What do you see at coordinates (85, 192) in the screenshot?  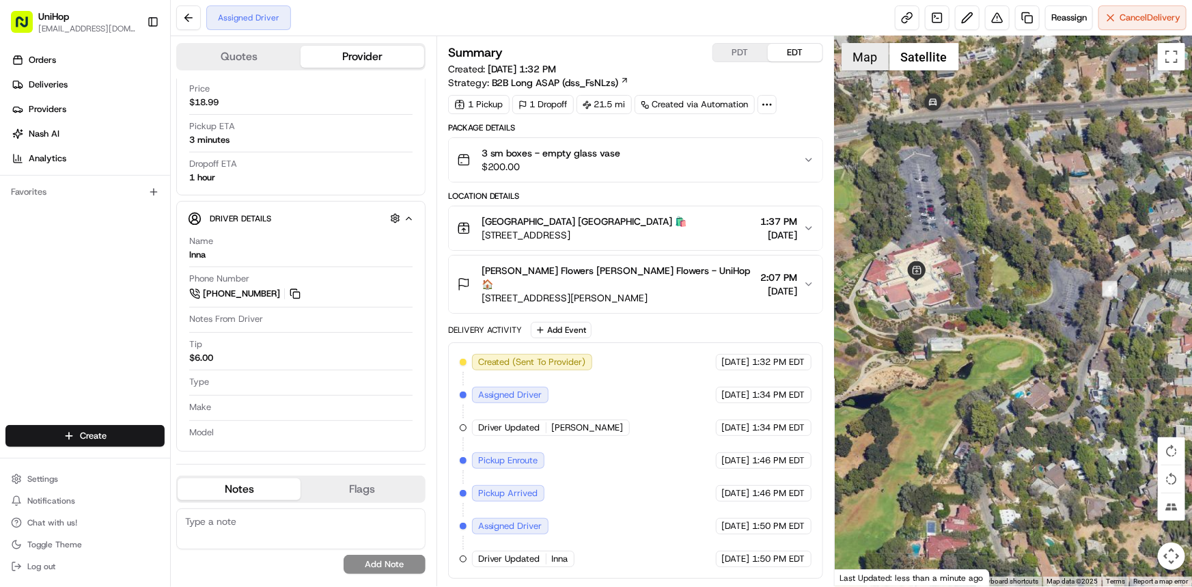 I see `div: Favorites` at bounding box center [85, 192].